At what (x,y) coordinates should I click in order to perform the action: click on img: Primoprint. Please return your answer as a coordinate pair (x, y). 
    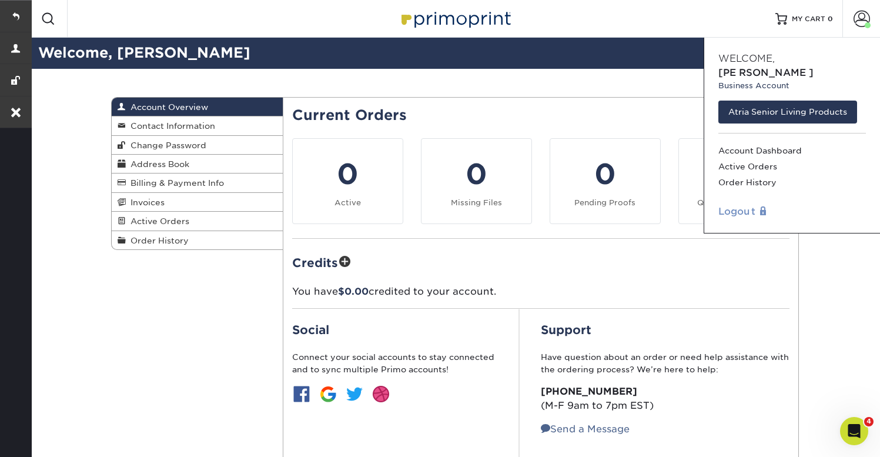
    Looking at the image, I should click on (455, 18).